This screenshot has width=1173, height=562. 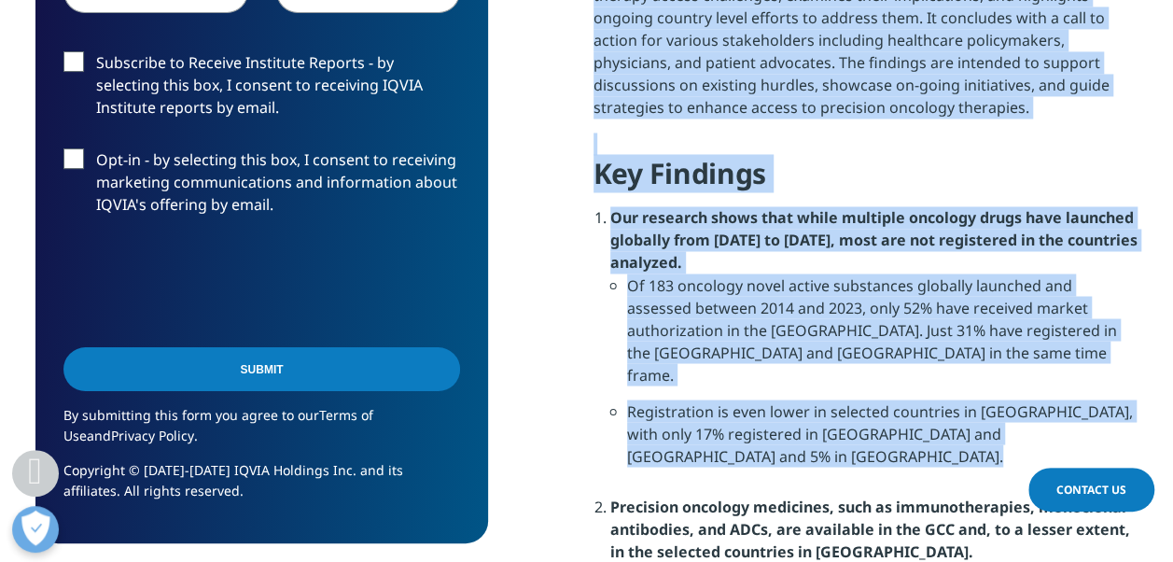 I want to click on label: Subscribe to Receive Institute Reports - by selecting this box, I consent to receiving IQVIA Inst..., so click(x=261, y=90).